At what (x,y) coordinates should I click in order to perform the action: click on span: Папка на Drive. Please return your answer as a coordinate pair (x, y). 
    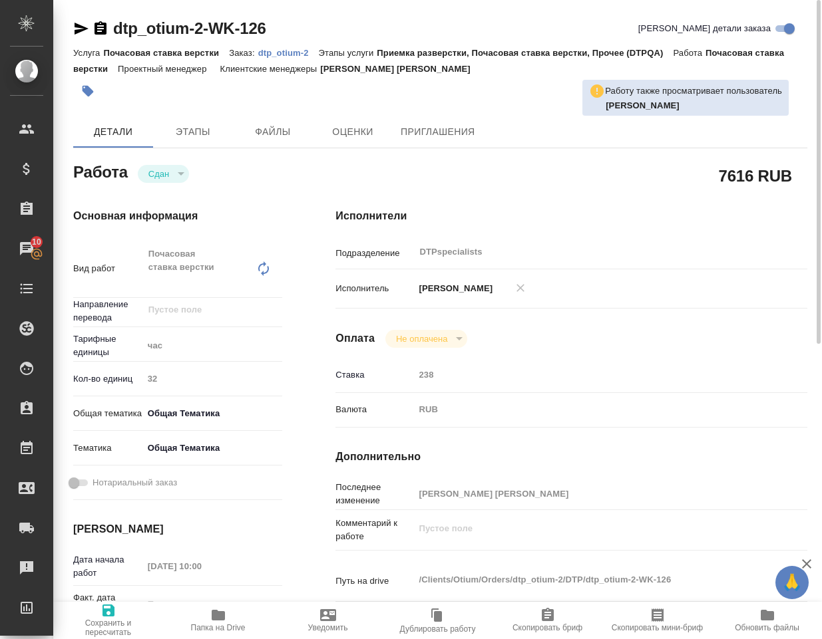
    Looking at the image, I should click on (218, 628).